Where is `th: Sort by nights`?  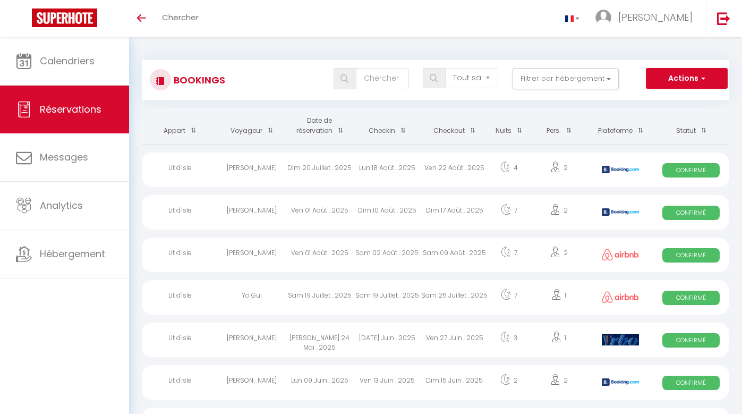
th: Sort by nights is located at coordinates (509, 126).